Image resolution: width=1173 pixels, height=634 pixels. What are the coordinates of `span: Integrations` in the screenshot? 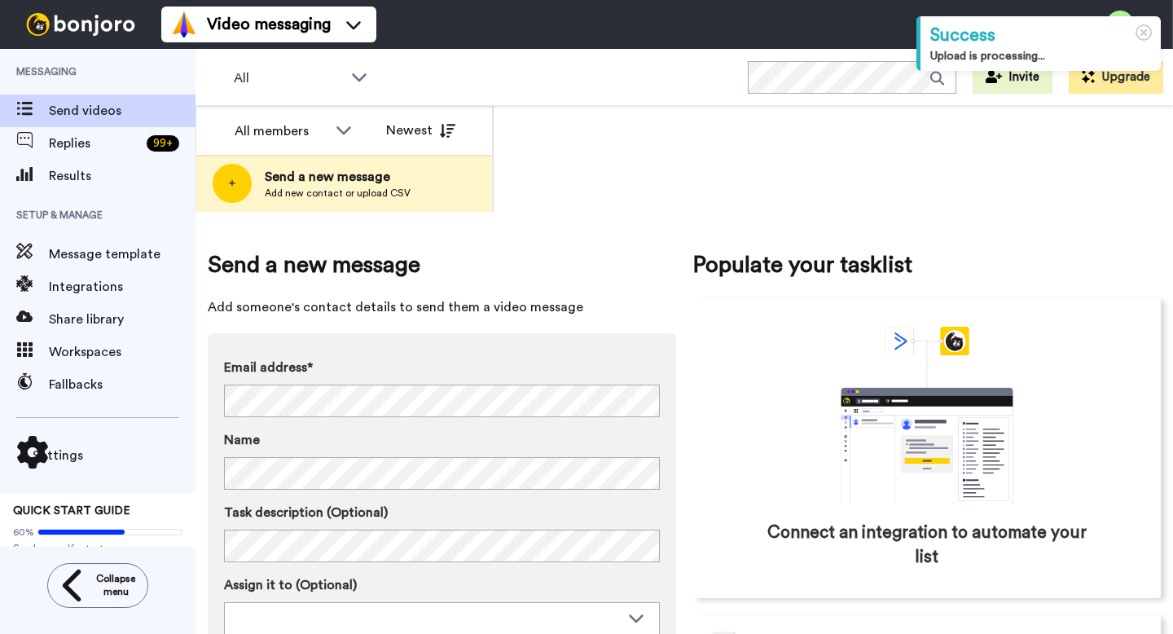 It's located at (122, 287).